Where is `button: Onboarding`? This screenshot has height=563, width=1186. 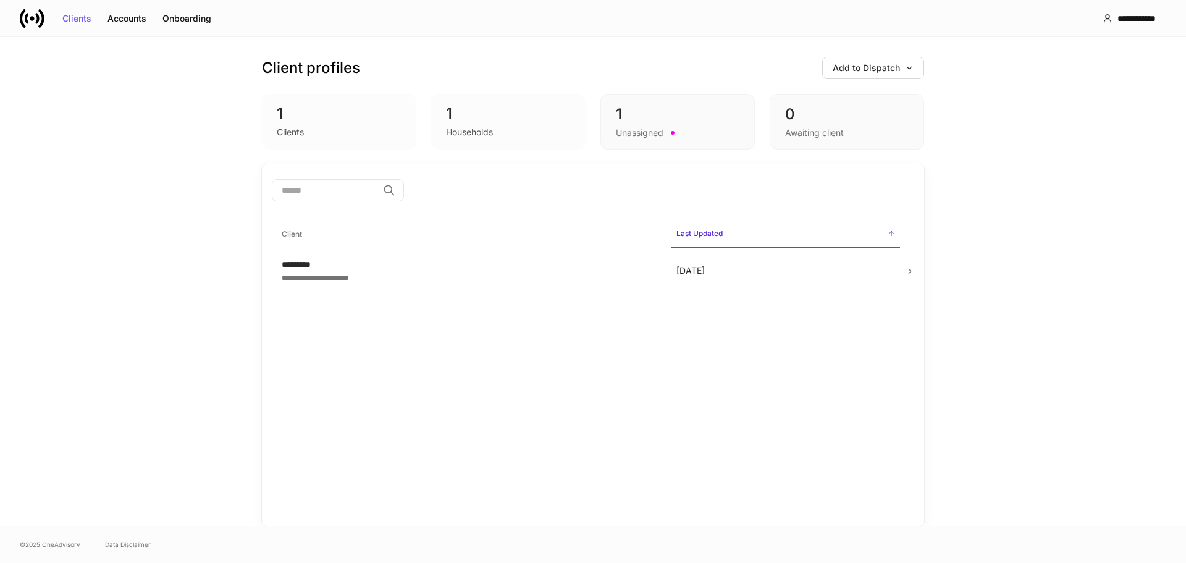 button: Onboarding is located at coordinates (187, 19).